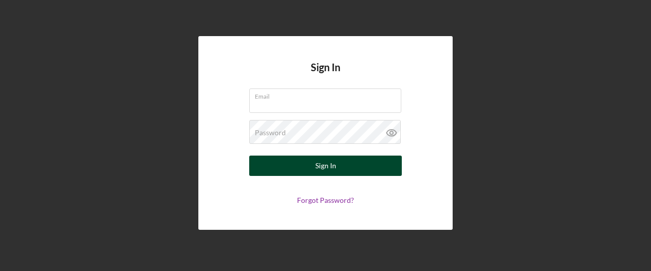 The image size is (651, 271). I want to click on h4: Sign In, so click(325, 75).